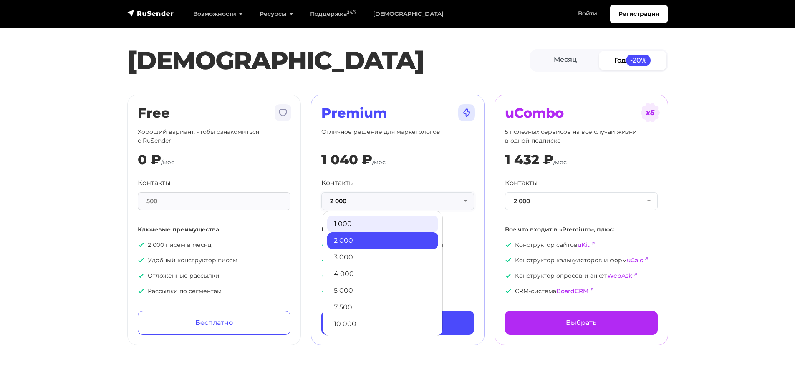 Image resolution: width=795 pixels, height=392 pixels. I want to click on p: Отличное решение для маркетологов, so click(398, 136).